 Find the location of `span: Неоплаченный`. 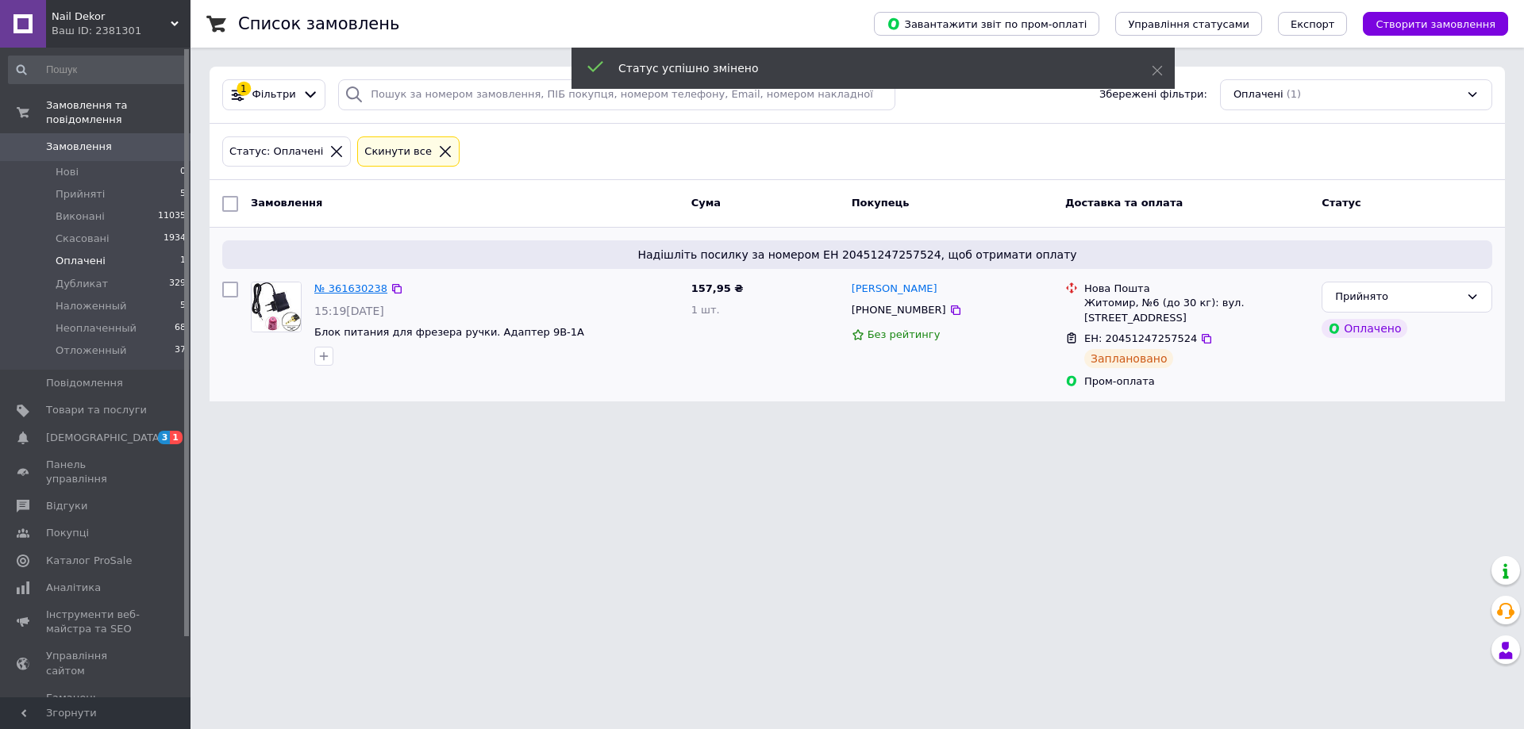

span: Неоплаченный is located at coordinates (96, 329).